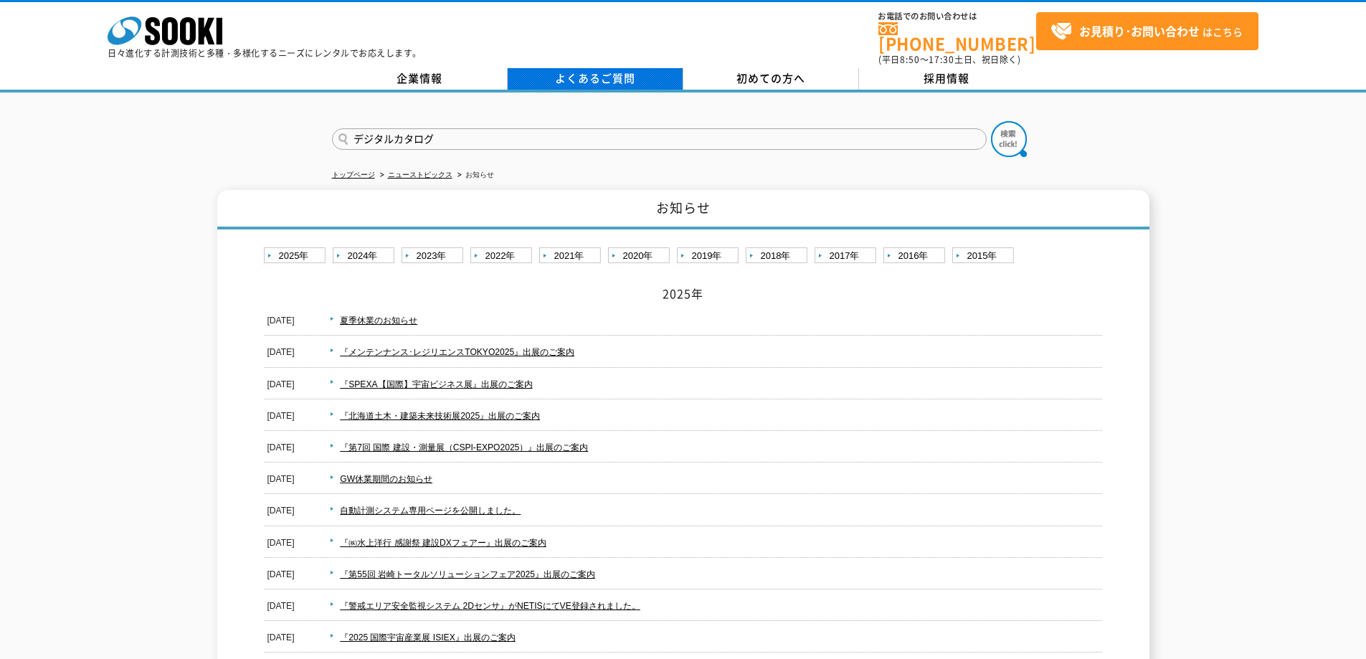 The height and width of the screenshot is (659, 1366). I want to click on a: GW休業期間のお知らせ, so click(386, 479).